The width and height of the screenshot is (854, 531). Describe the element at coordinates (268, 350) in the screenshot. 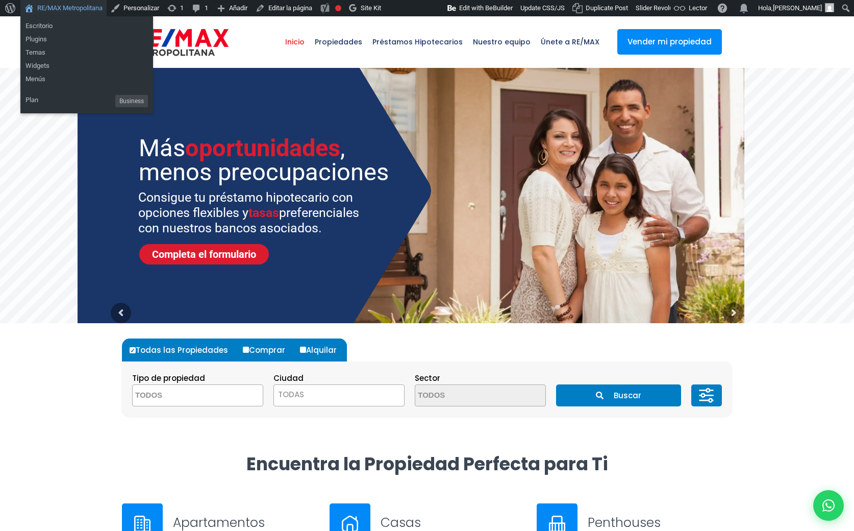

I see `label: Comprar` at that location.